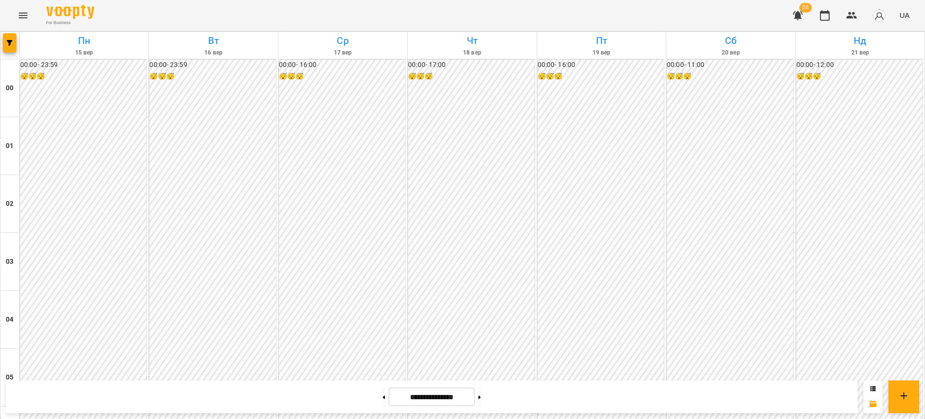  Describe the element at coordinates (879, 15) in the screenshot. I see `img: avatar_s.png` at that location.